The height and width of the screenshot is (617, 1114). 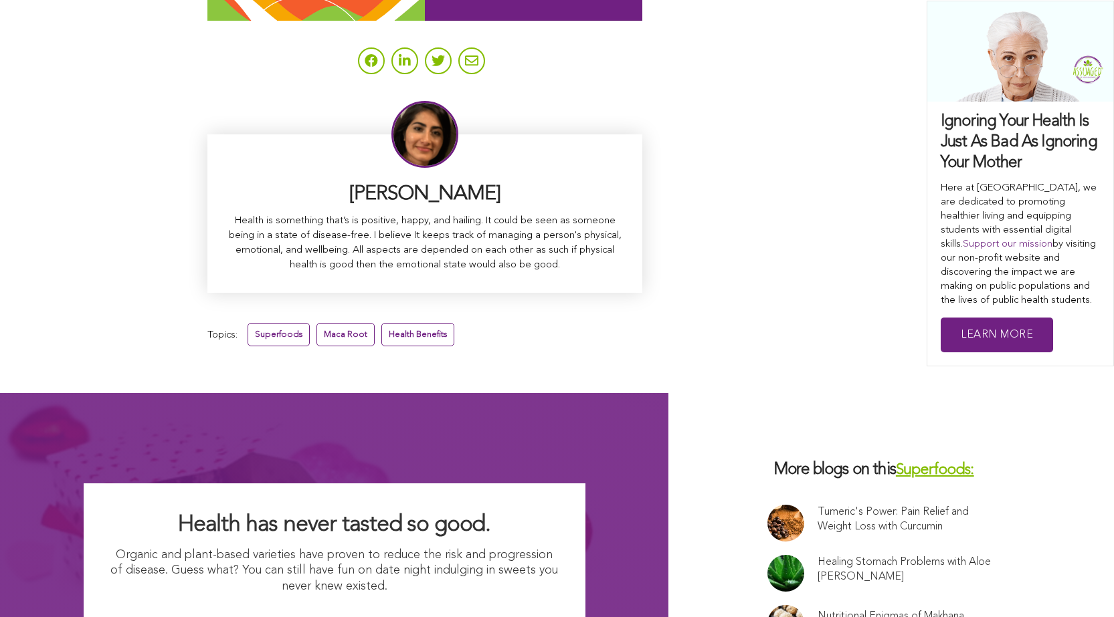 I want to click on a: Health Benefits, so click(x=417, y=334).